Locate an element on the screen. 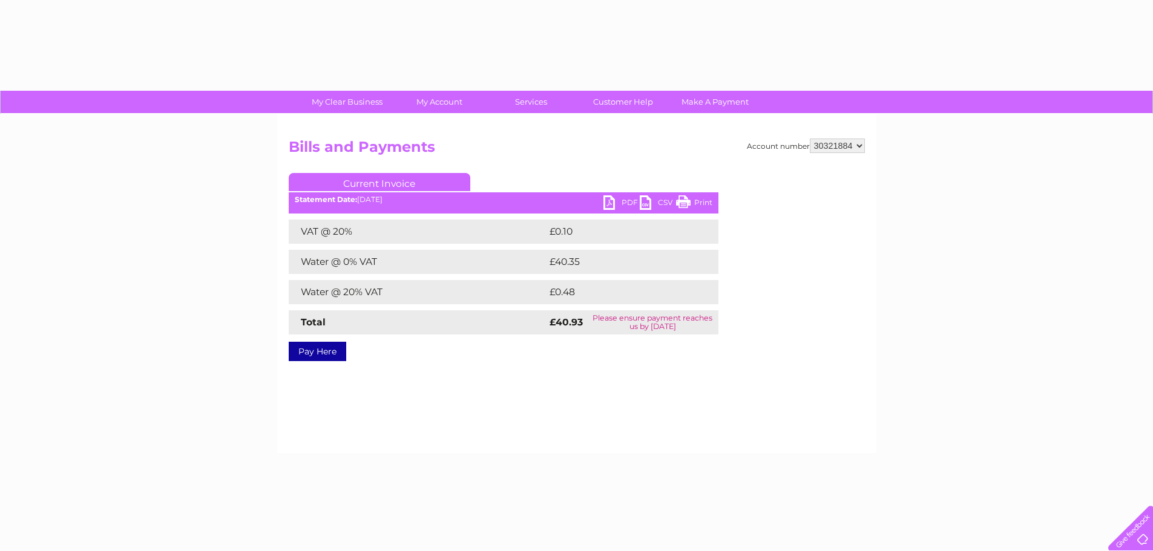 This screenshot has height=551, width=1153. td: £0.10 is located at coordinates (617, 232).